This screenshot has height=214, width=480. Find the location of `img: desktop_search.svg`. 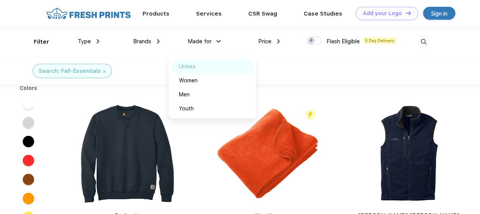

img: desktop_search.svg is located at coordinates (423, 42).